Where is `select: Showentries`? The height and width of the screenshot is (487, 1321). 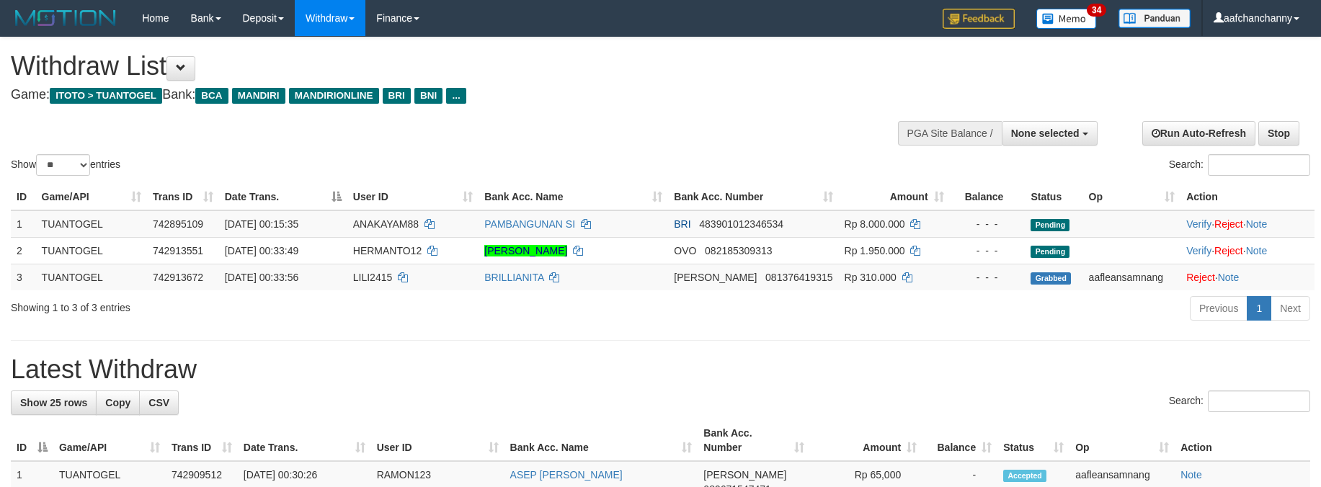 select: Showentries is located at coordinates (63, 165).